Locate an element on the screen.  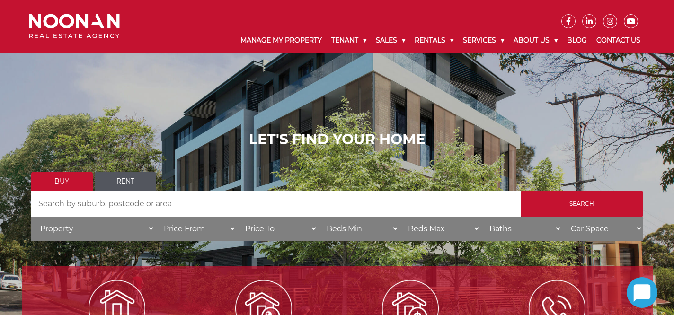
a: About Us is located at coordinates (535, 40).